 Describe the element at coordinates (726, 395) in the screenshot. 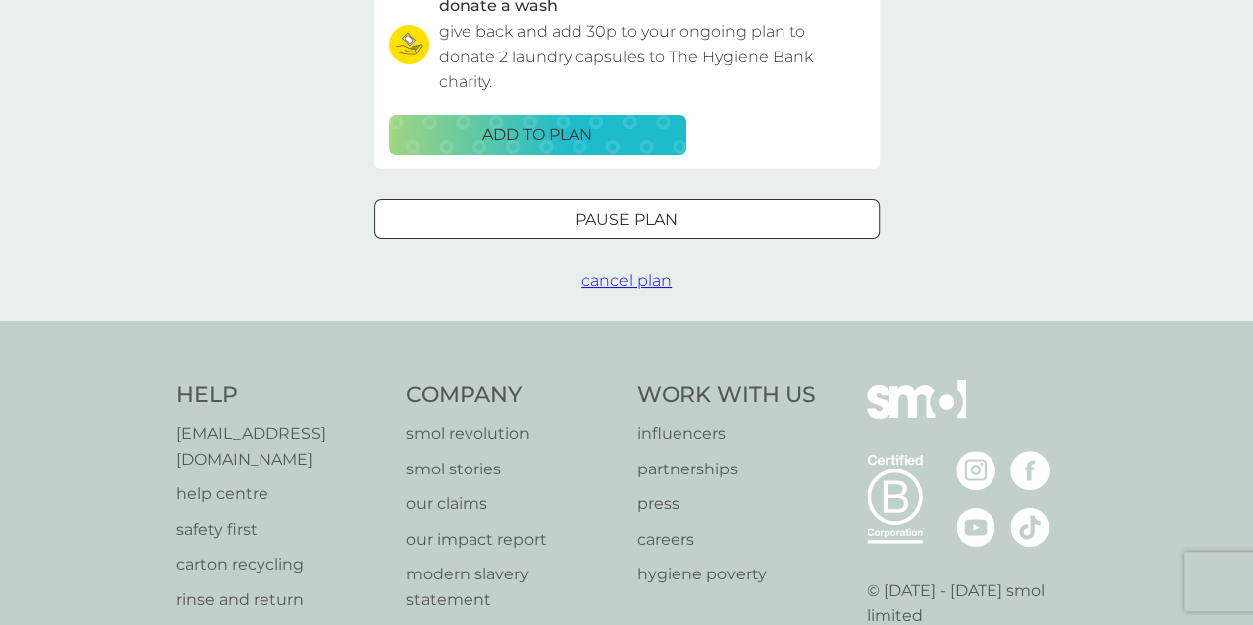

I see `h4: Work With Us` at that location.